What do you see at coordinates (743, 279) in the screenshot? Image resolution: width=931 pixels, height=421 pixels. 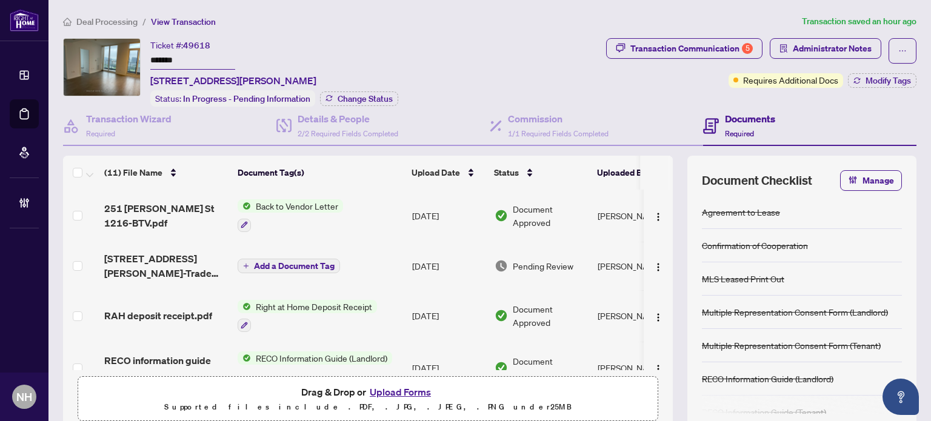 I see `div: MLS Leased Print Out` at bounding box center [743, 279].